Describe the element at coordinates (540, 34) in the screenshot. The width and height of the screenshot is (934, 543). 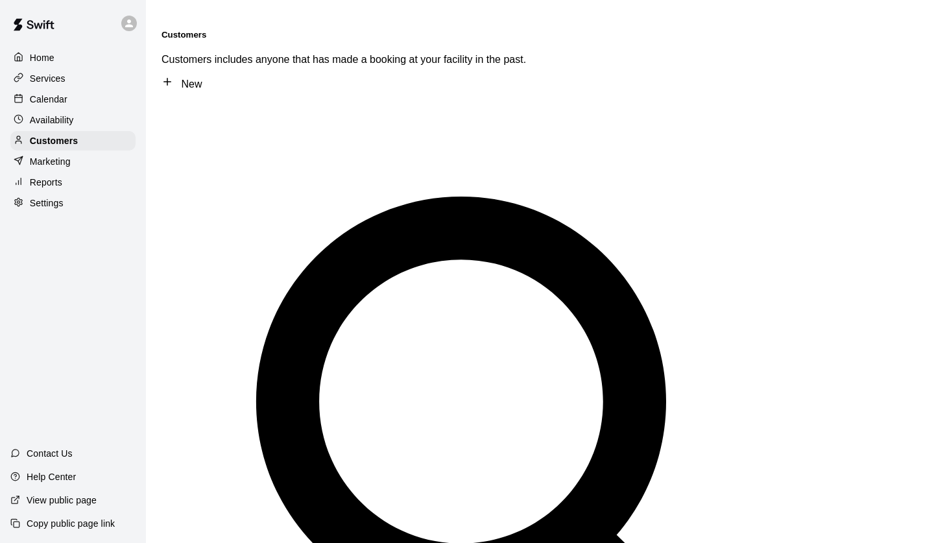
I see `h5: Customers` at that location.